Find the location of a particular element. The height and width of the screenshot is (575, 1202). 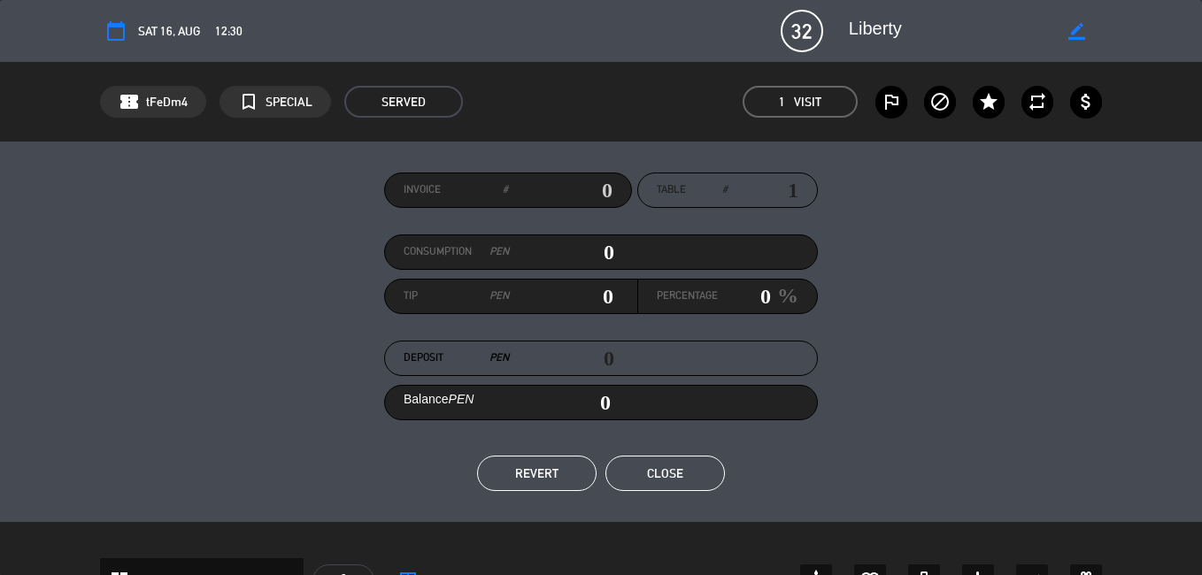

button: Close is located at coordinates (665, 473).